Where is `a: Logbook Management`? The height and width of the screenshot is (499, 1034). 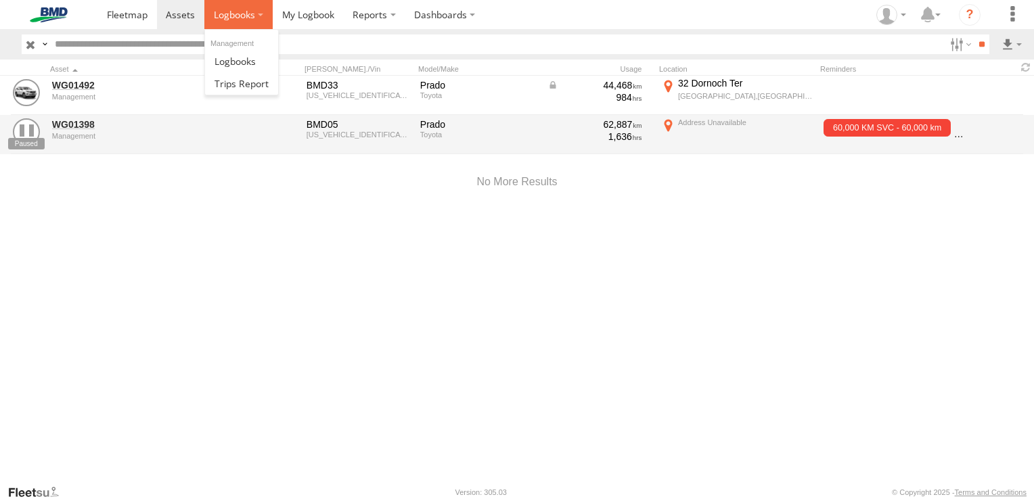 a: Logbook Management is located at coordinates (242, 61).